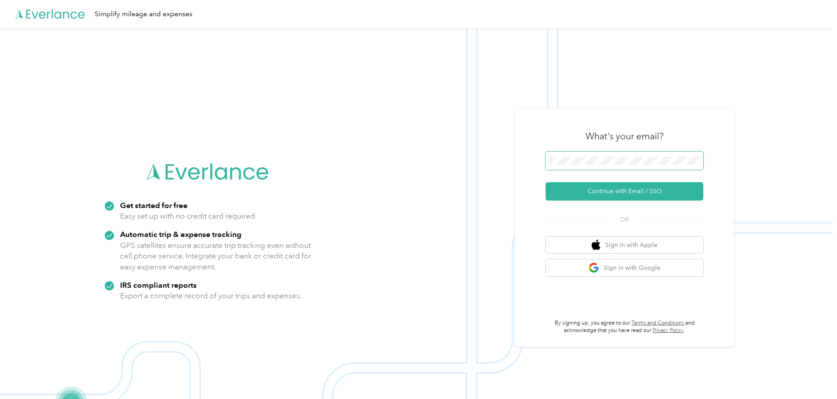 This screenshot has height=399, width=837. Describe the element at coordinates (625, 327) in the screenshot. I see `p: By signing up, you agree to our and acknowledge that you have read our .` at that location.